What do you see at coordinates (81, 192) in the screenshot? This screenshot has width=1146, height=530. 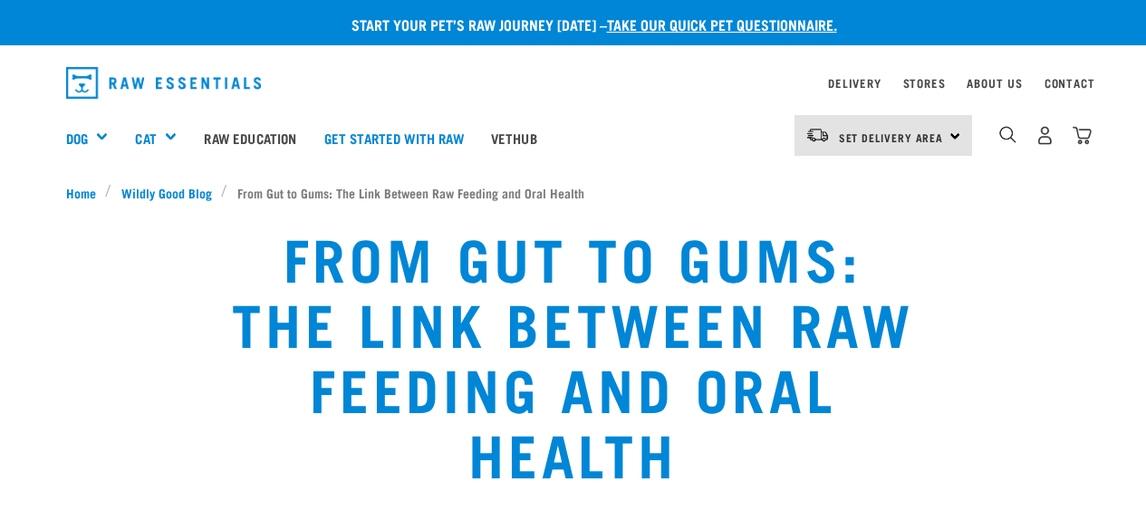 I see `span: Home` at bounding box center [81, 192].